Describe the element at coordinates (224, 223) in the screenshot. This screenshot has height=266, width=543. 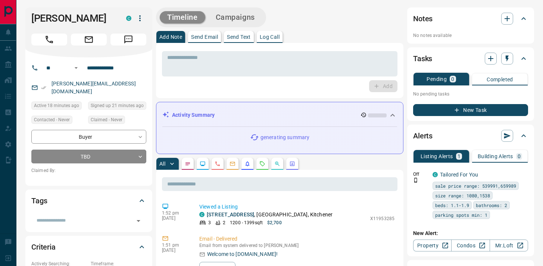
I see `p: 2` at that location.